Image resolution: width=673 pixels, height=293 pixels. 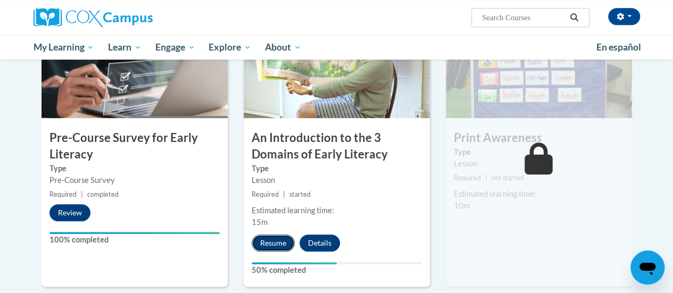 What do you see at coordinates (135, 180) in the screenshot?
I see `div: Pre-Course Survey` at bounding box center [135, 180].